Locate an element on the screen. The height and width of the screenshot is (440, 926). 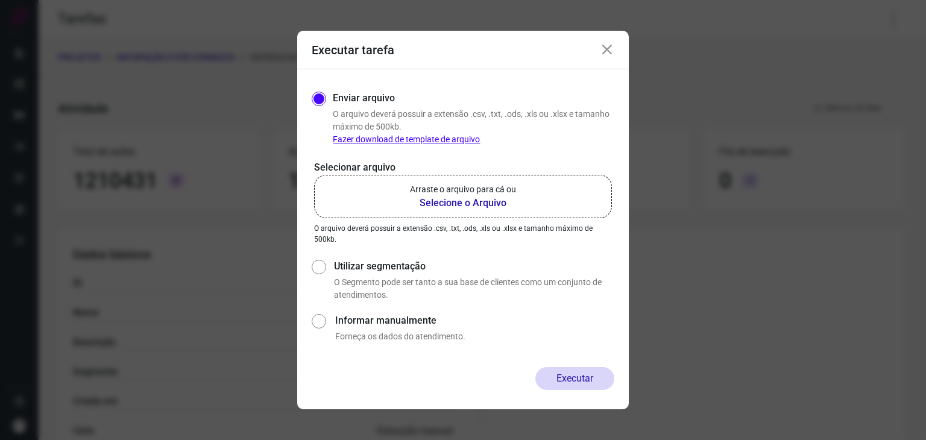
p: O Segmento pode ser tanto a sua base de clientes como um conjunto de atendimentos. is located at coordinates (474, 289).